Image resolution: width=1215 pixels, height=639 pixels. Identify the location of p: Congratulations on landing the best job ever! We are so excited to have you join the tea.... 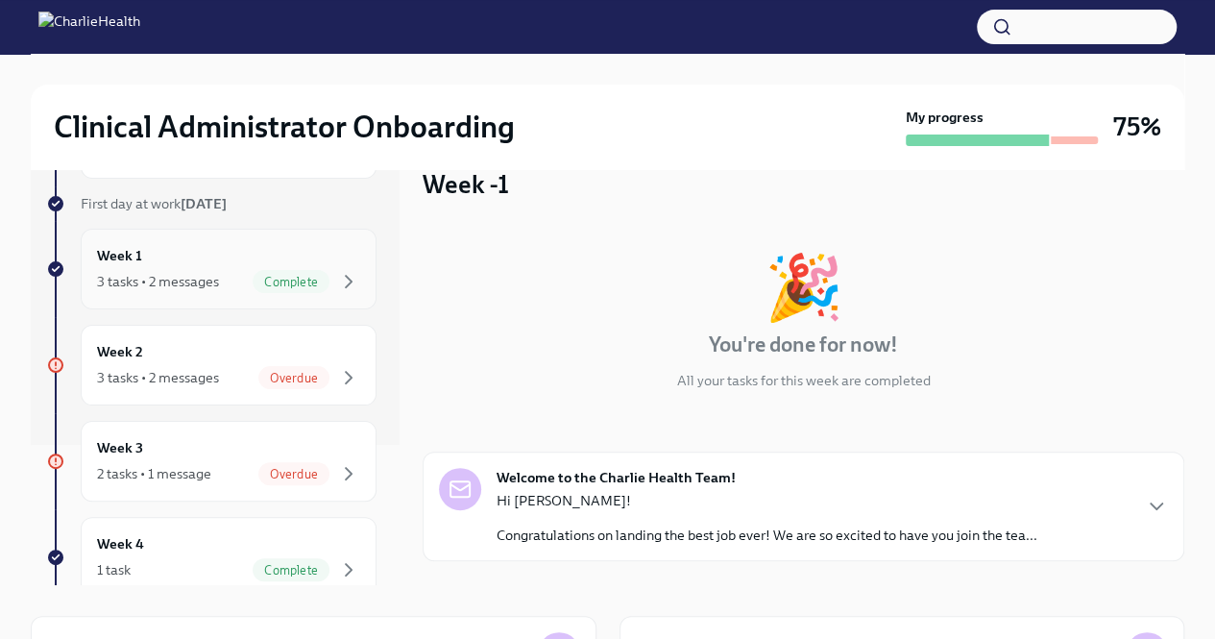
(767, 535).